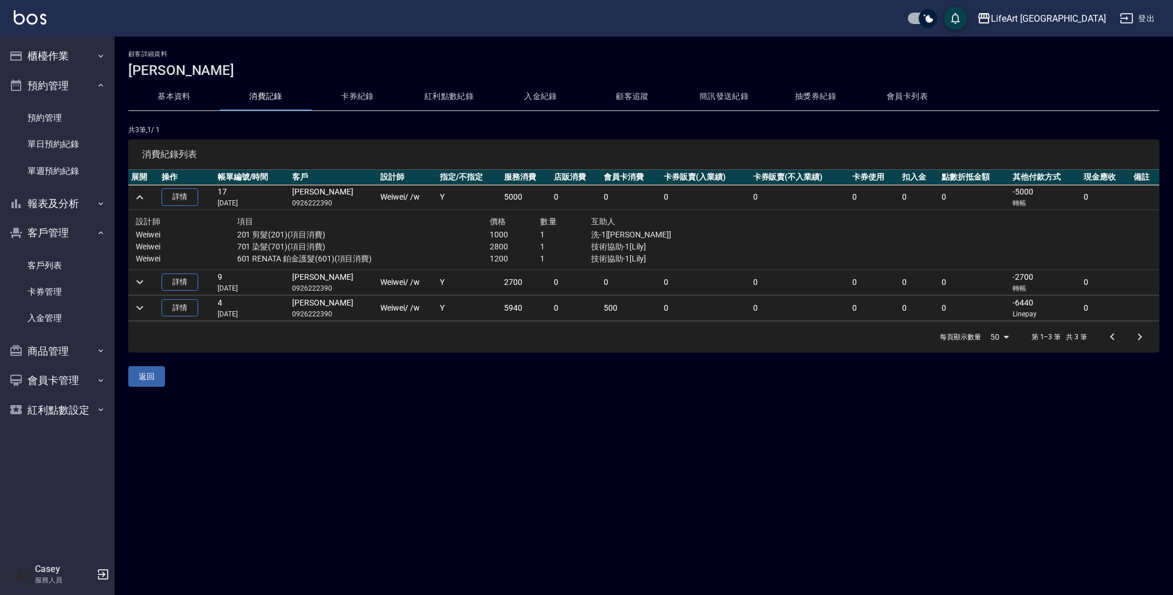 This screenshot has height=595, width=1173. What do you see at coordinates (960, 337) in the screenshot?
I see `p: 每頁顯示數量` at bounding box center [960, 337].